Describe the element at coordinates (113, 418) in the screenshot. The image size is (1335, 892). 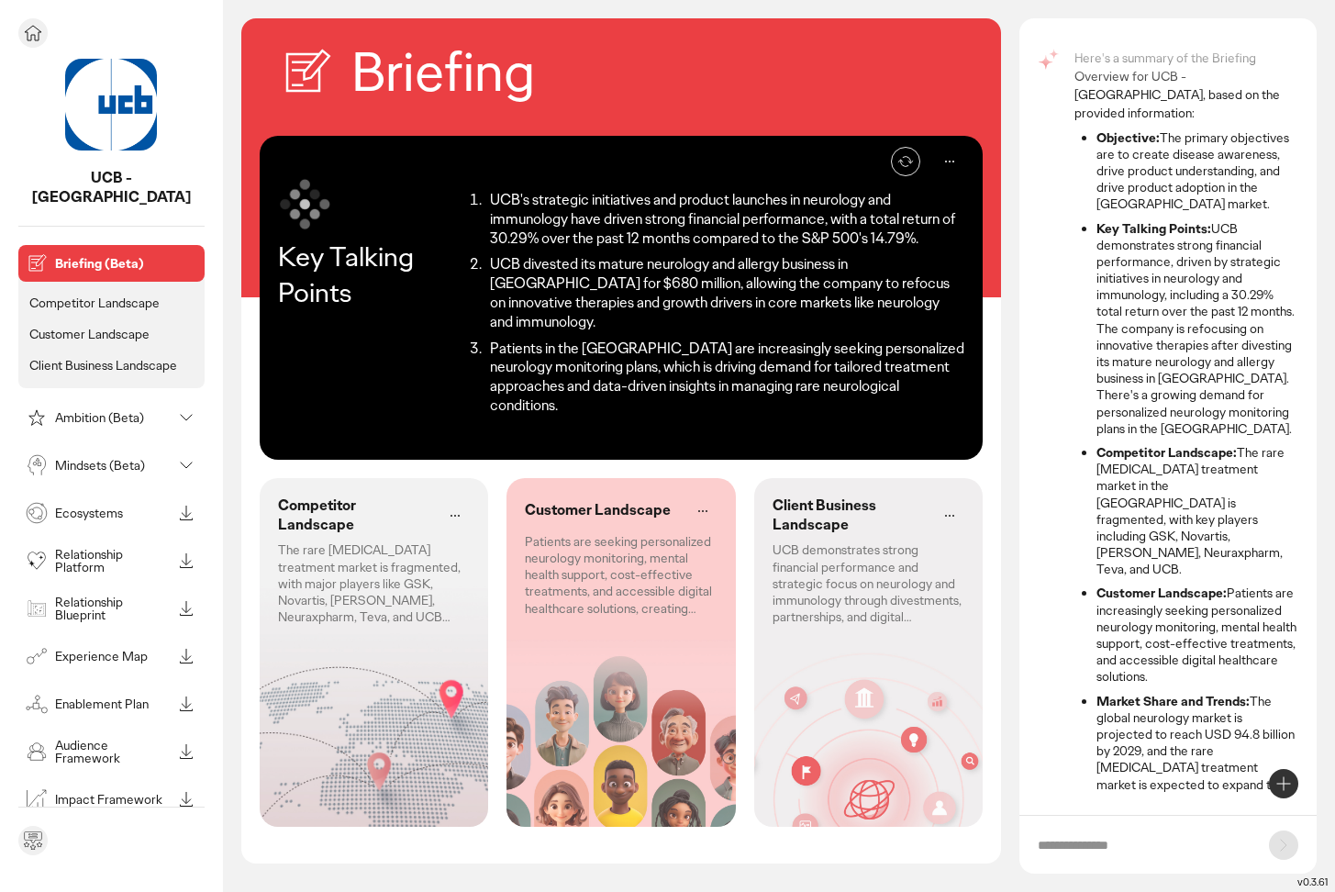
I see `p: Ambition (Beta)` at that location.